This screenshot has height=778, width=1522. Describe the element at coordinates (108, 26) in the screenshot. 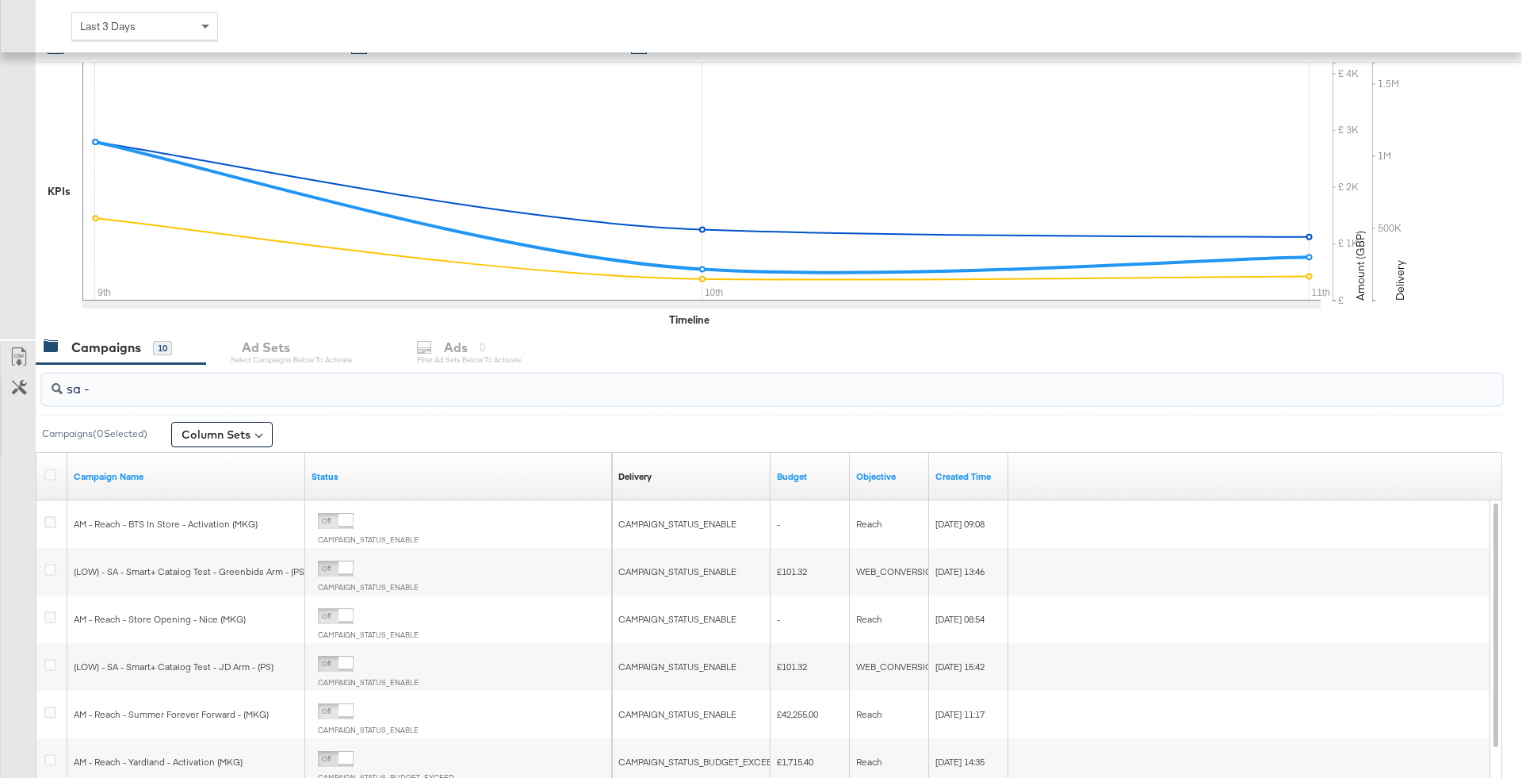

I see `span: Last 3 Days` at that location.